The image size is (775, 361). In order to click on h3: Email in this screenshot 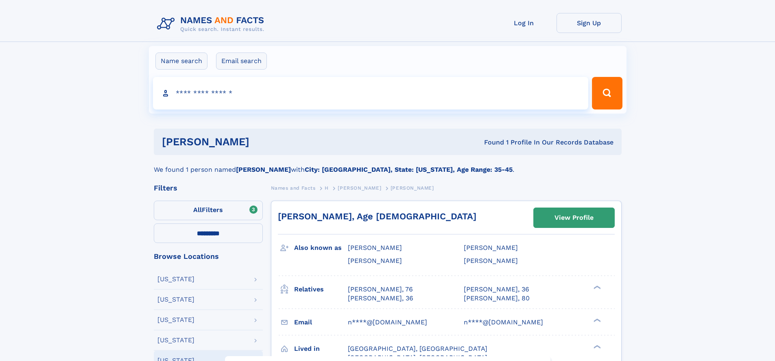, I will do `click(321, 322)`.